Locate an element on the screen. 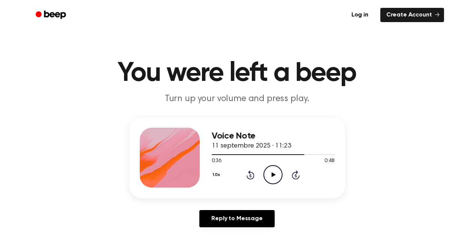 The image size is (474, 249). button: 1.0x is located at coordinates (217, 175).